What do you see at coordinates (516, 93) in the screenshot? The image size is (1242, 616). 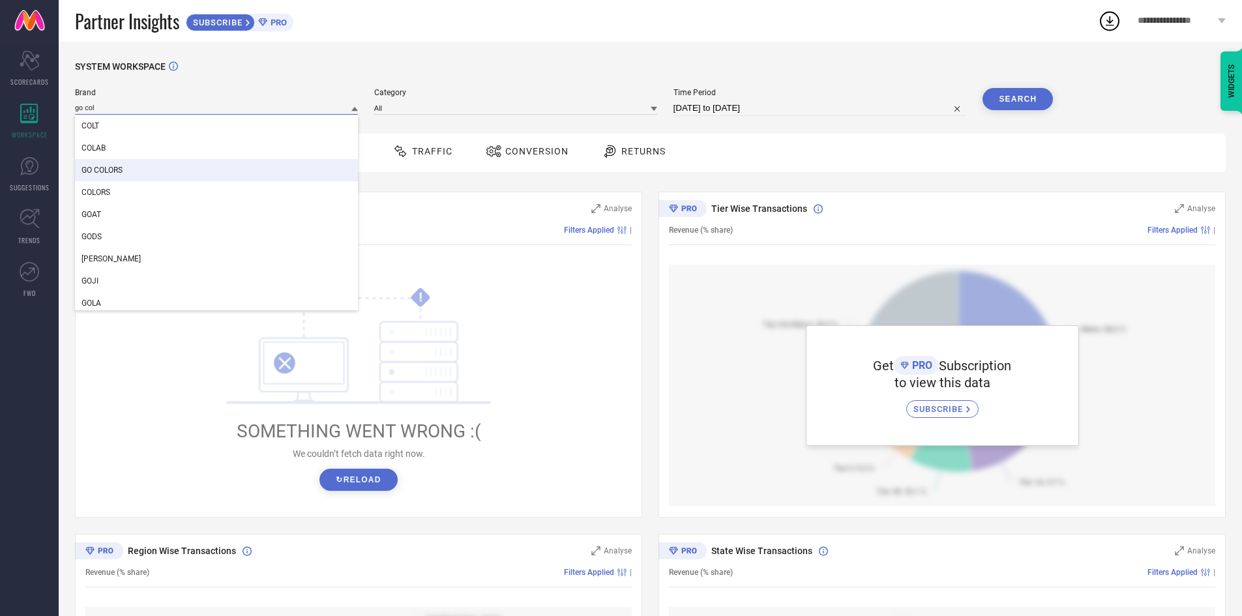 I see `span: Category` at bounding box center [516, 93].